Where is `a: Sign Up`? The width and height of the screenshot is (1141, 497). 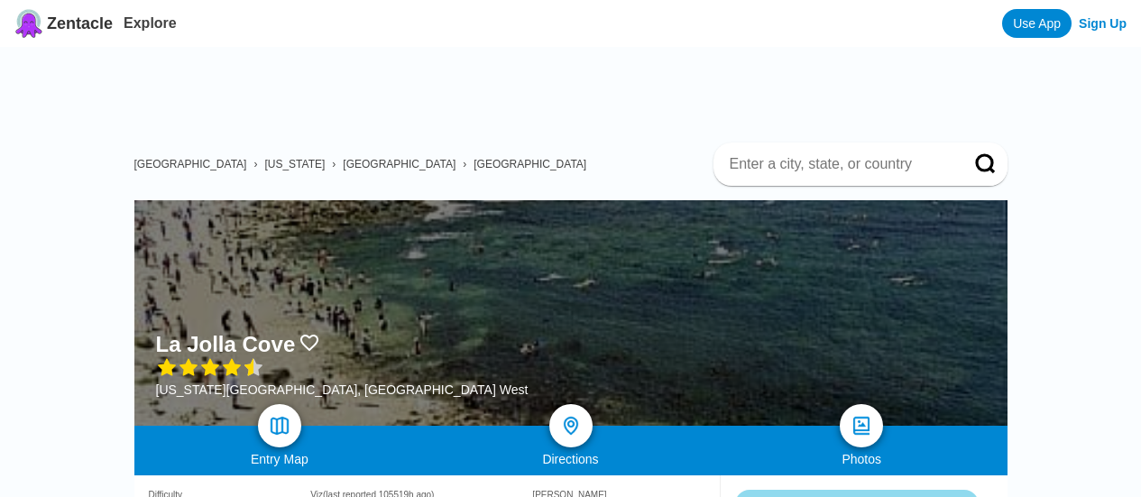 a: Sign Up is located at coordinates (1102, 23).